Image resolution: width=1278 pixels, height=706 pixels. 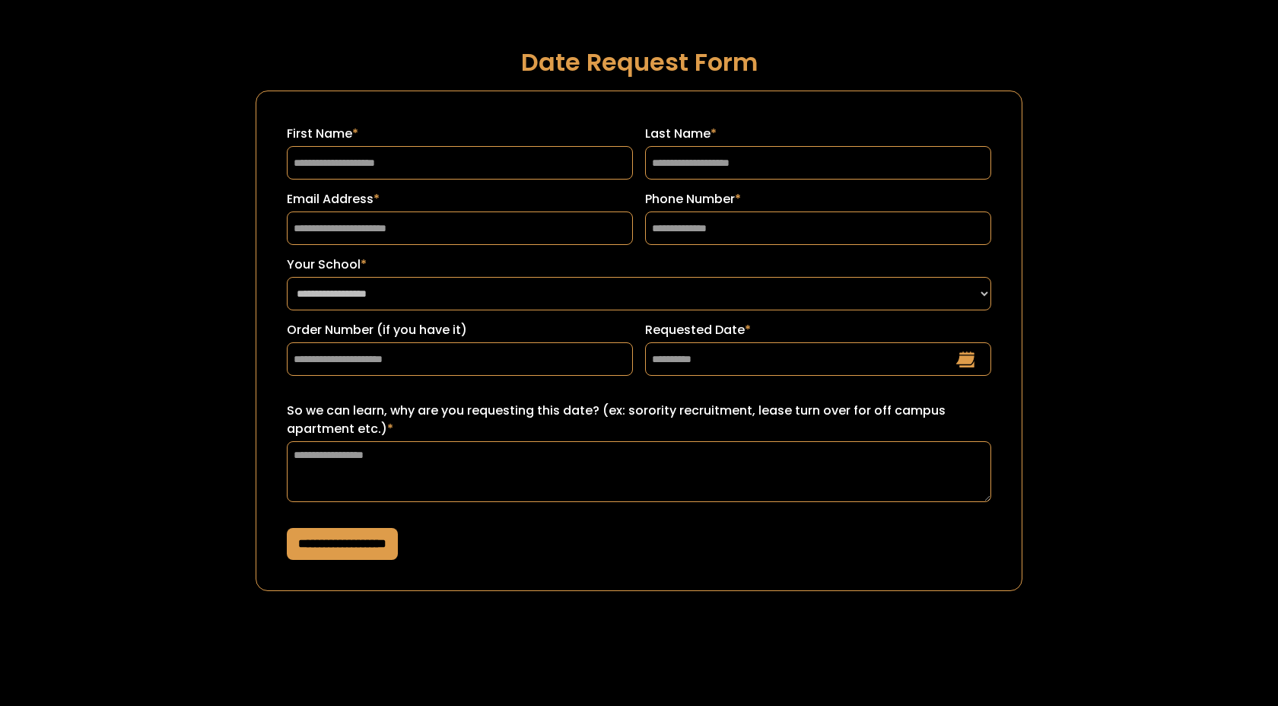 I want to click on label: Email Address, so click(x=459, y=199).